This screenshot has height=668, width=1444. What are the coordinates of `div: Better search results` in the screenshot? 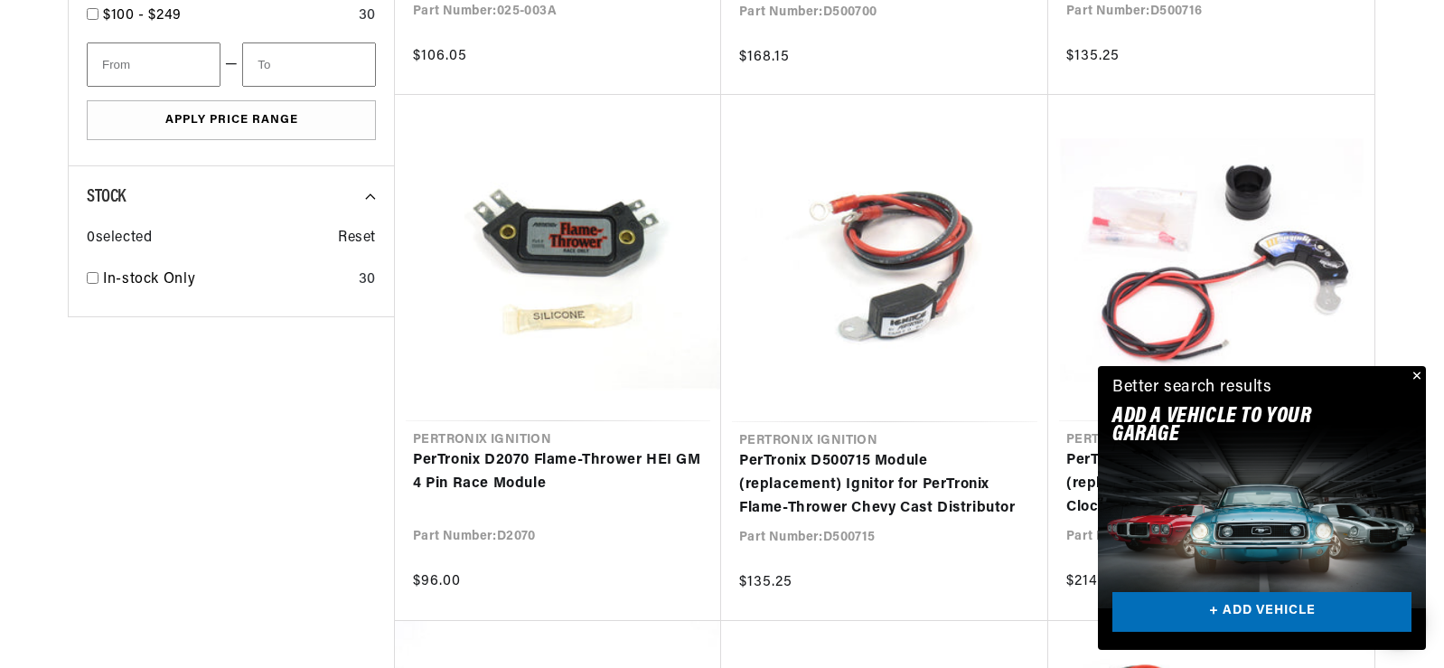 It's located at (1192, 388).